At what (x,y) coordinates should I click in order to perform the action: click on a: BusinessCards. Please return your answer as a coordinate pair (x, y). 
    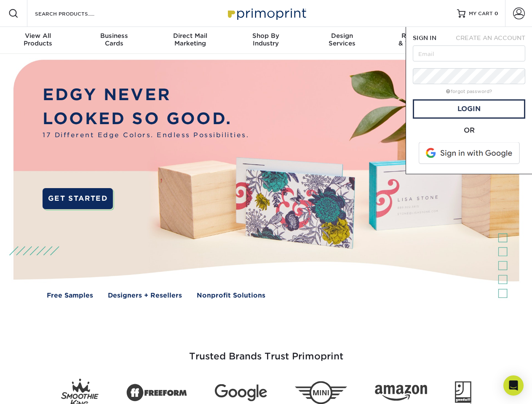
    Looking at the image, I should click on (114, 40).